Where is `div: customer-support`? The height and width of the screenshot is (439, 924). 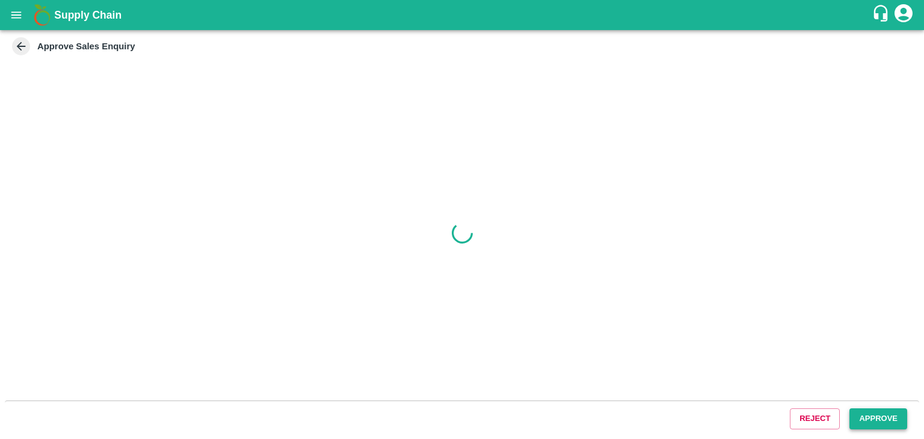
div: customer-support is located at coordinates (881, 15).